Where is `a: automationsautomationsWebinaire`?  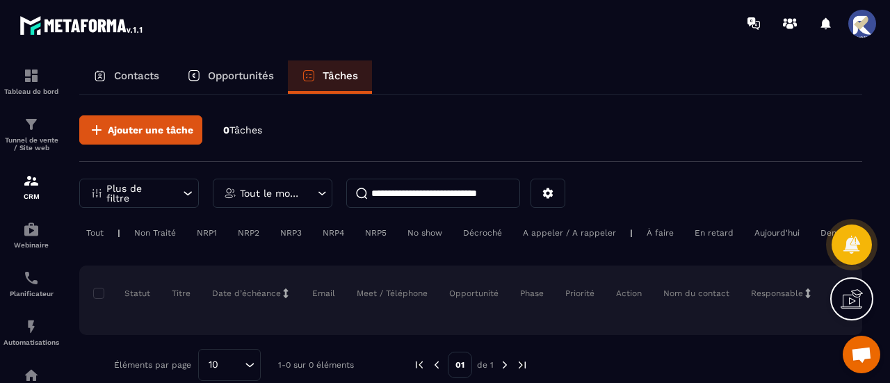
a: automationsautomationsWebinaire is located at coordinates (31, 235).